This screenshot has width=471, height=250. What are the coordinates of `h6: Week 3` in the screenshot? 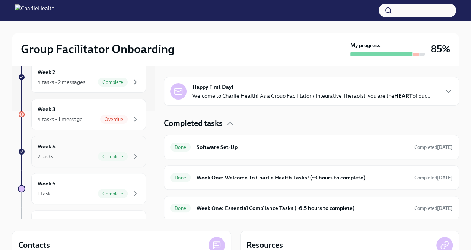 It's located at (47, 109).